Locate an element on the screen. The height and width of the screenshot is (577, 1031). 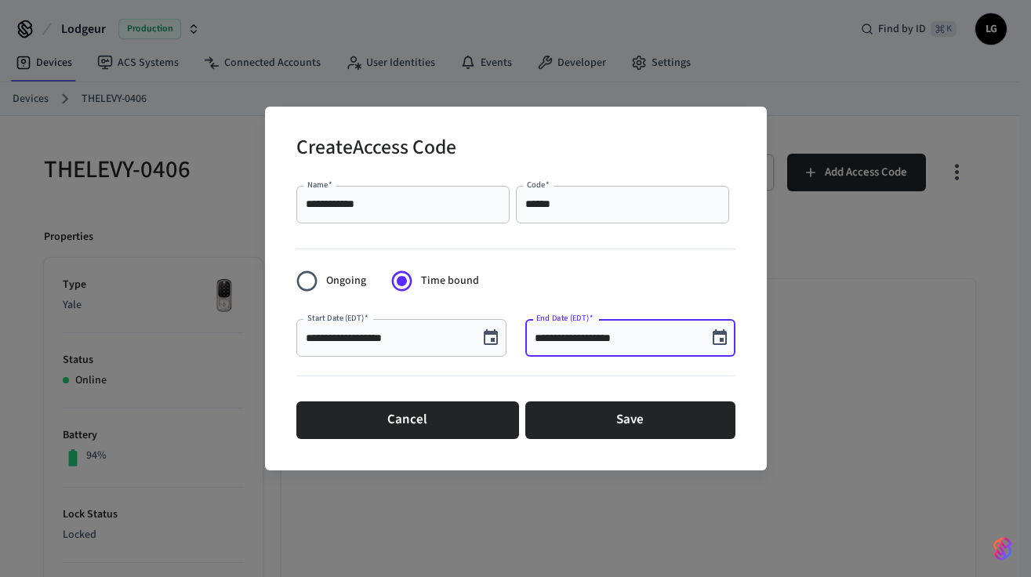
label: Start Date (EDT) is located at coordinates (337, 318).